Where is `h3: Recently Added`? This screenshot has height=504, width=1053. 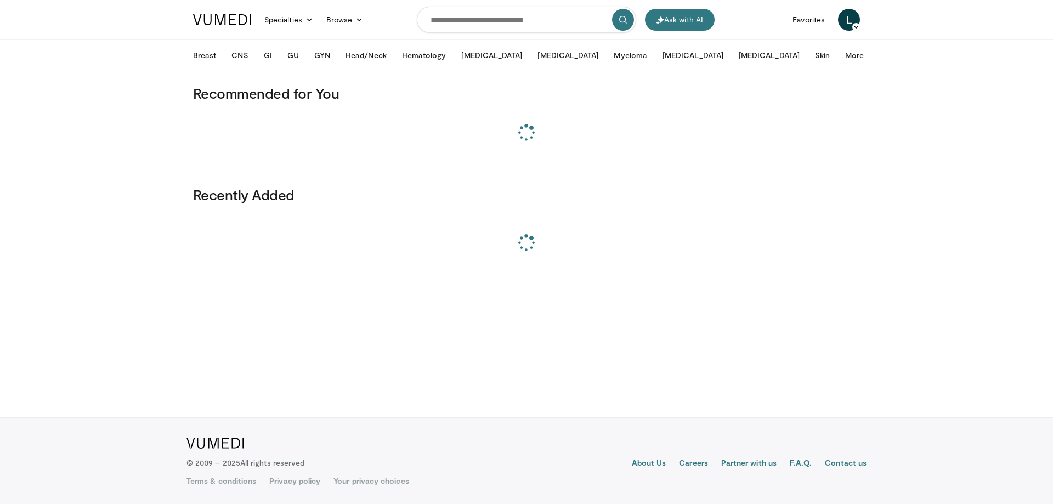
h3: Recently Added is located at coordinates (527, 195).